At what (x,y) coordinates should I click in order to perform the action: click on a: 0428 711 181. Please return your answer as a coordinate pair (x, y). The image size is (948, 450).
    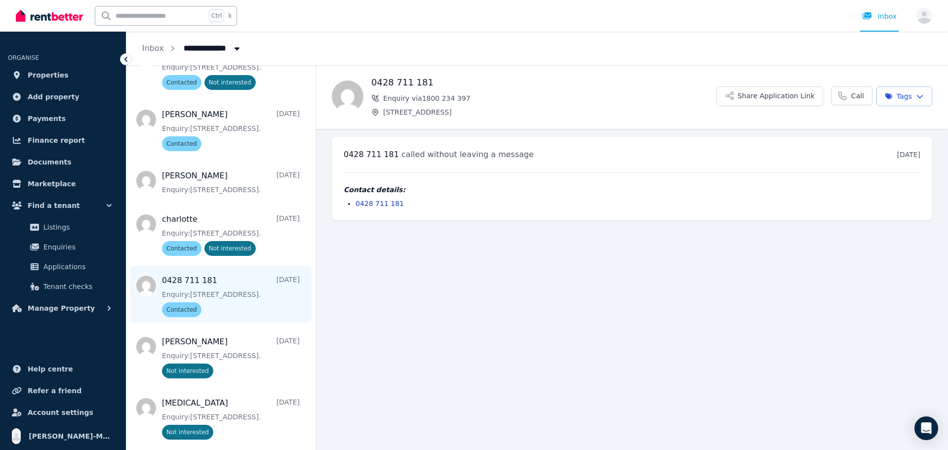
    Looking at the image, I should click on (380, 203).